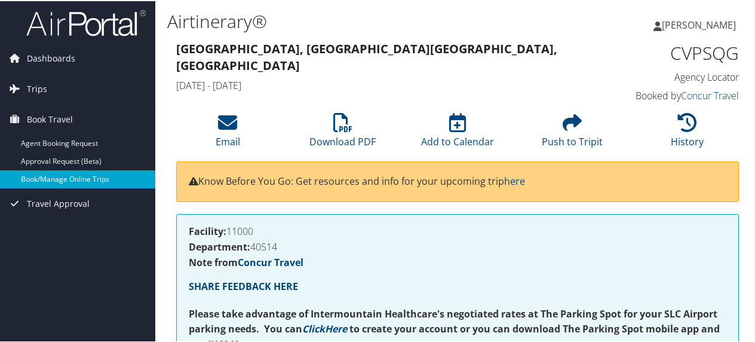 The width and height of the screenshot is (755, 342). I want to click on a: Email, so click(228, 133).